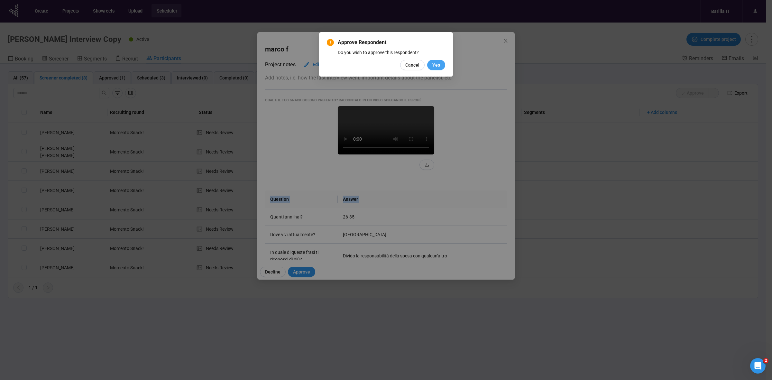  I want to click on span: Cancel, so click(412, 65).